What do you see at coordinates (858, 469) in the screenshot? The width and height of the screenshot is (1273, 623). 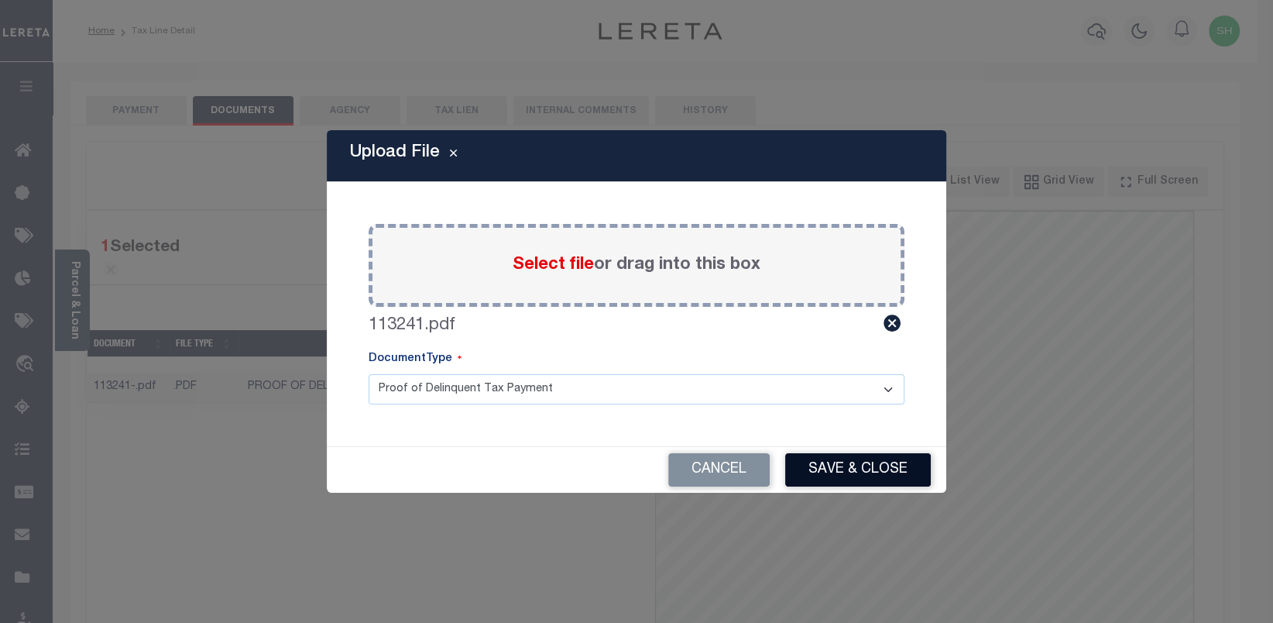 I see `button: Save & Close` at bounding box center [858, 469].